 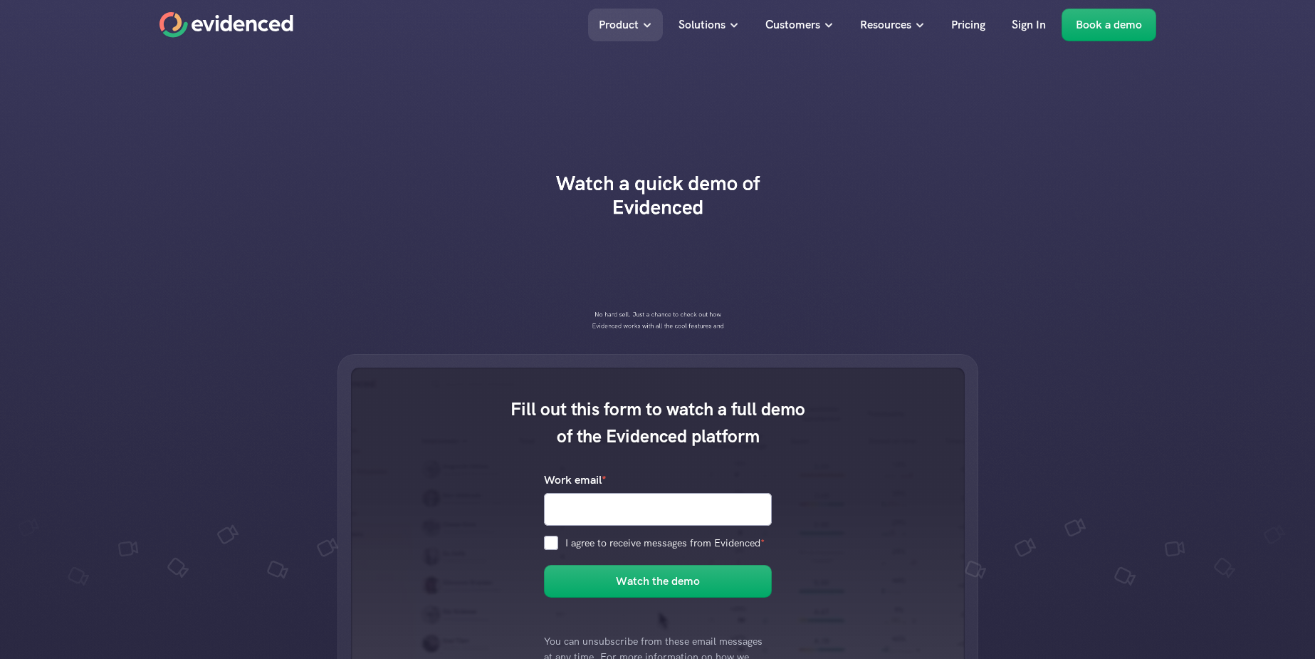 What do you see at coordinates (793, 25) in the screenshot?
I see `p: Customers` at bounding box center [793, 25].